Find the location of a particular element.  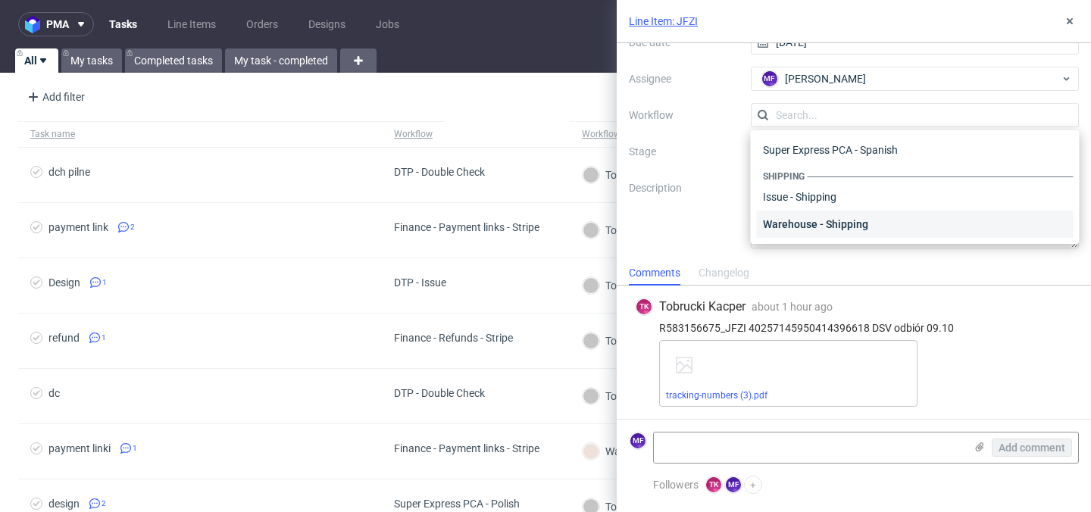

div: Comments is located at coordinates (655, 273).